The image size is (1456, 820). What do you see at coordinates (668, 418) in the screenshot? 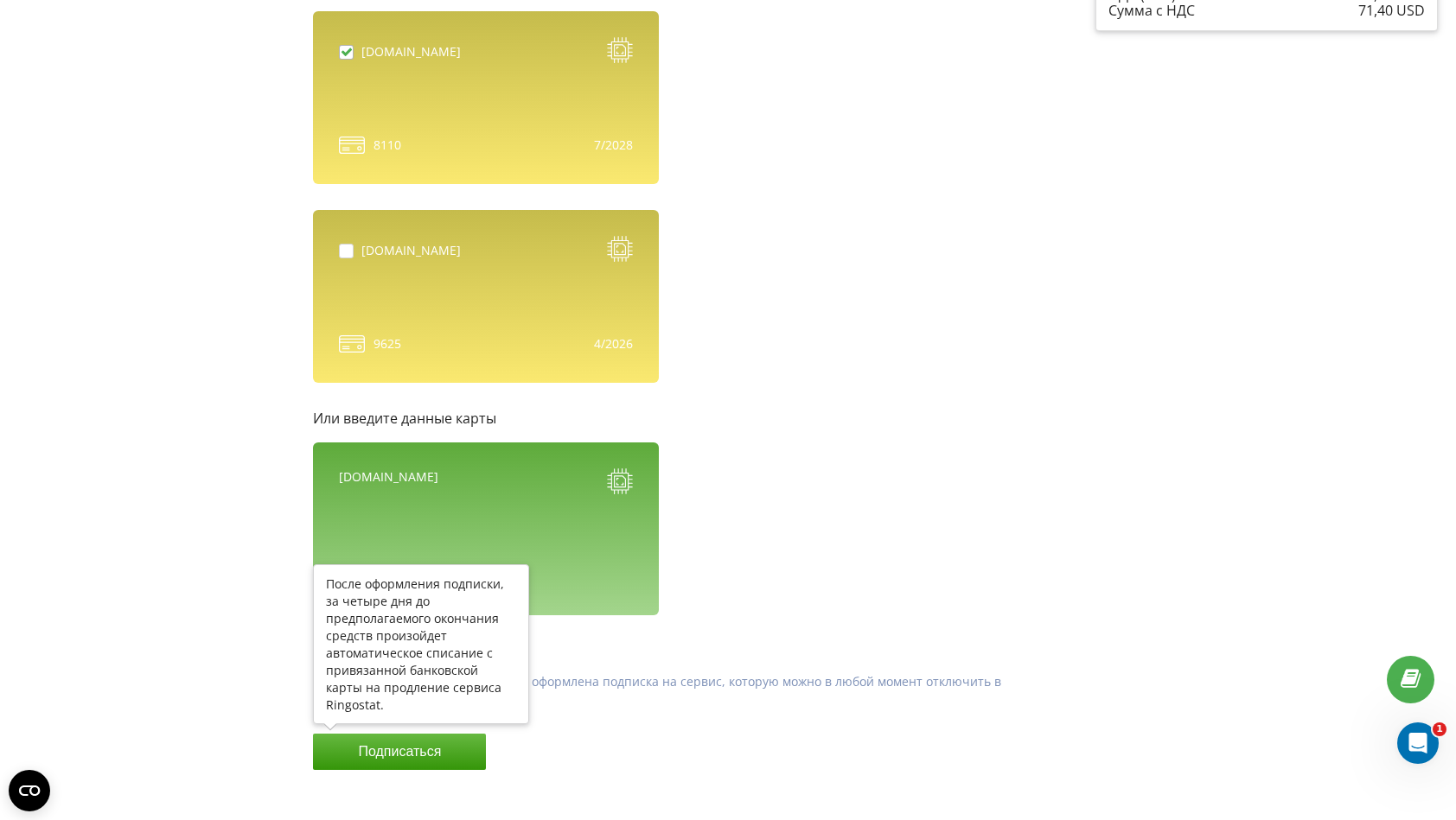
I see `p: Или введите данные карты` at bounding box center [668, 418].